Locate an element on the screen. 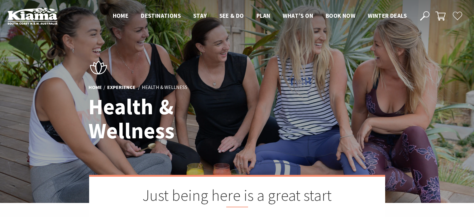  a: Home is located at coordinates (95, 88).